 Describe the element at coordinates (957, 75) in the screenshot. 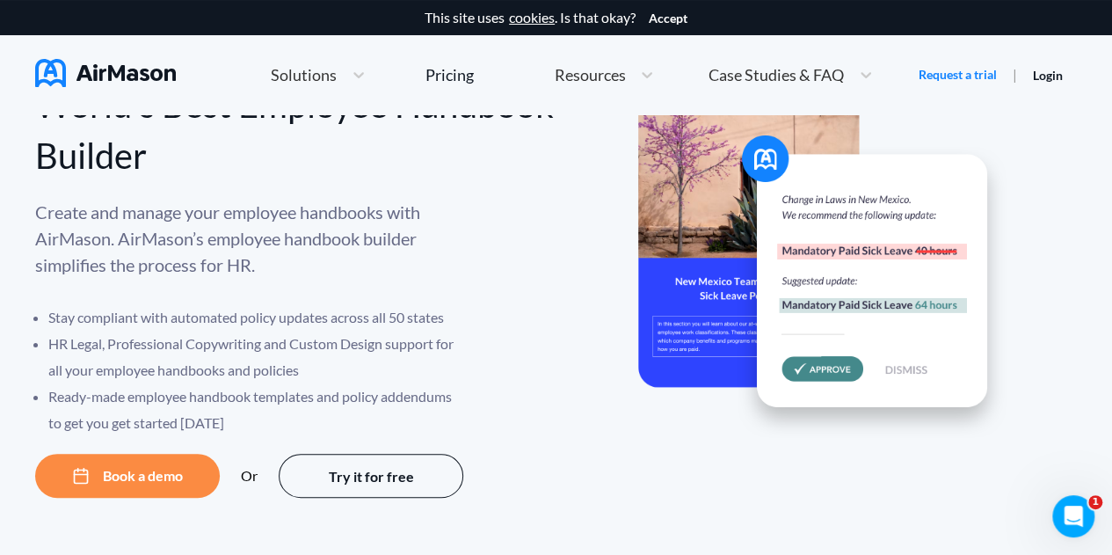

I see `a: Request a trial` at that location.